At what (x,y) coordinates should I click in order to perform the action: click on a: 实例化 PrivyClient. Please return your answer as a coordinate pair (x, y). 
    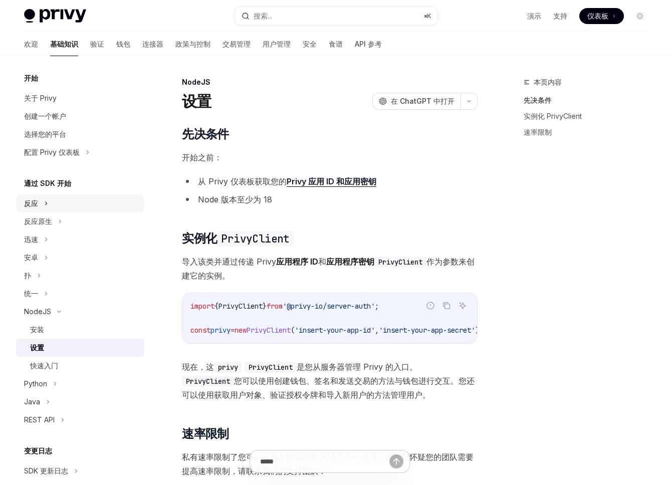
    Looking at the image, I should click on (589, 116).